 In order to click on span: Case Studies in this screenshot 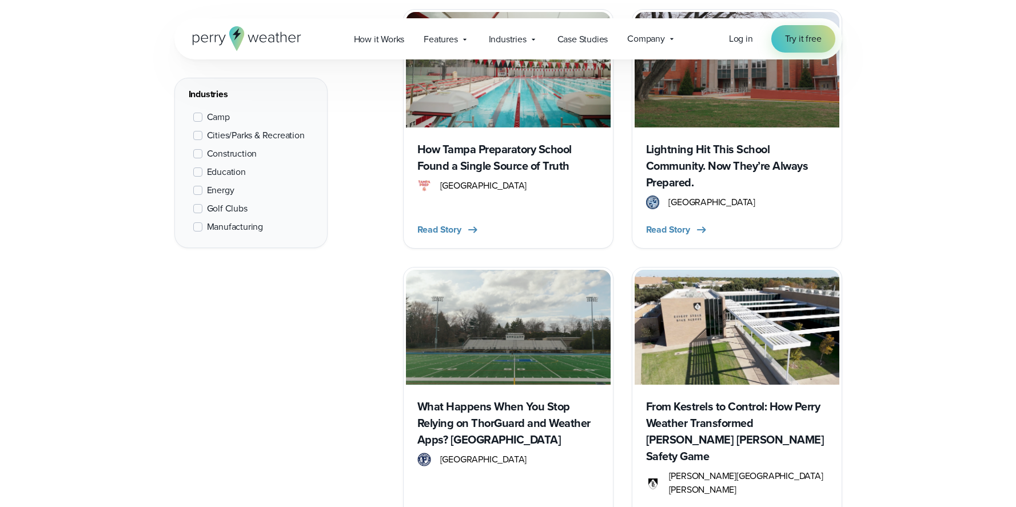, I will do `click(582, 39)`.